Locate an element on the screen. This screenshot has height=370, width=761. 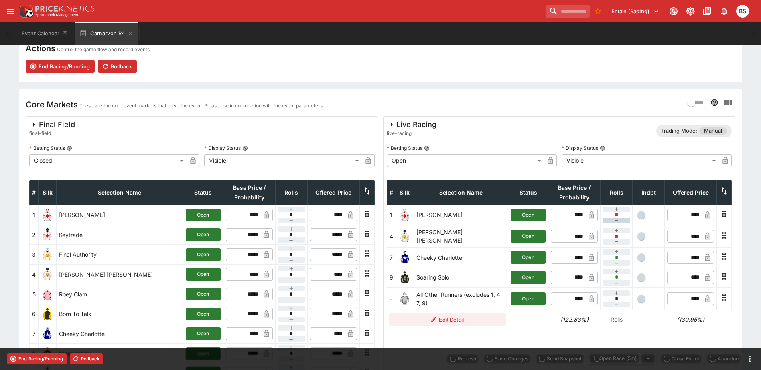
button: Toggle light/dark mode is located at coordinates (690, 11).